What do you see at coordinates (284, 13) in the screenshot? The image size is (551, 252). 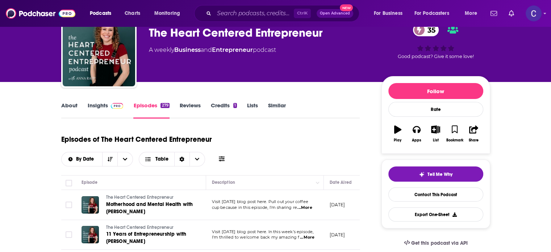 I see `div: Search podcasts, credits, & more...` at bounding box center [284, 13].